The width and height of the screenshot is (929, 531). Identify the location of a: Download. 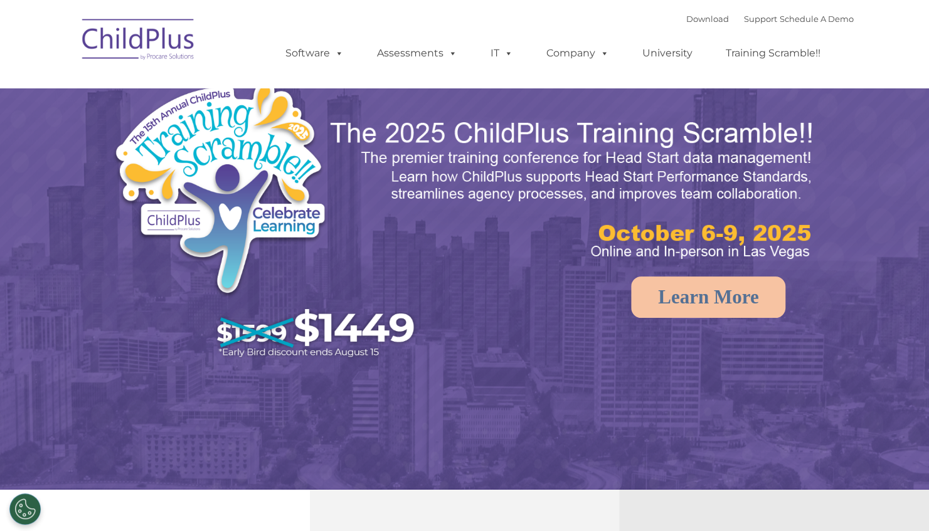
(707, 19).